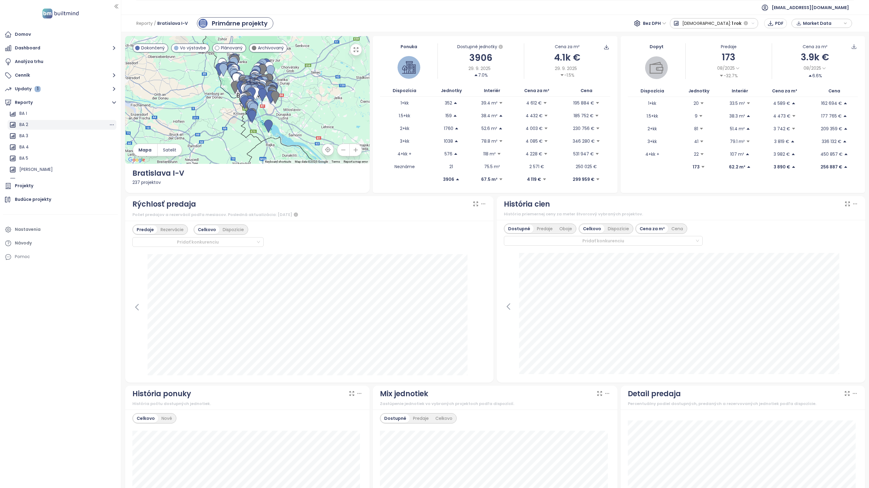  Describe the element at coordinates (832, 142) in the screenshot. I see `p: 336 132 €` at that location.